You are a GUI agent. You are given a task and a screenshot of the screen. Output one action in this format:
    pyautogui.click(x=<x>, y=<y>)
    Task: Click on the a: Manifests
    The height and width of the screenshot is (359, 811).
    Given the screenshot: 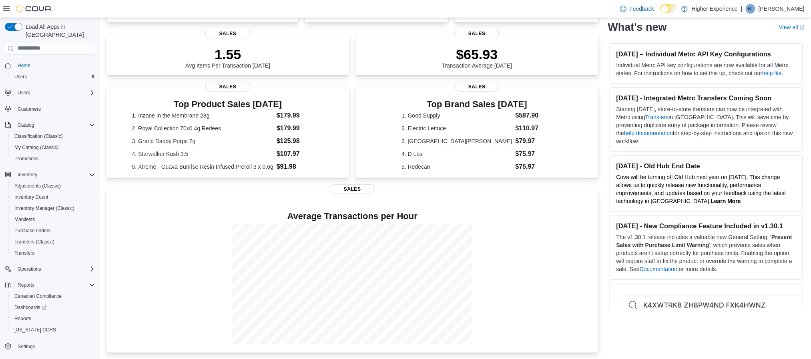 What is the action you would take?
    pyautogui.click(x=24, y=220)
    